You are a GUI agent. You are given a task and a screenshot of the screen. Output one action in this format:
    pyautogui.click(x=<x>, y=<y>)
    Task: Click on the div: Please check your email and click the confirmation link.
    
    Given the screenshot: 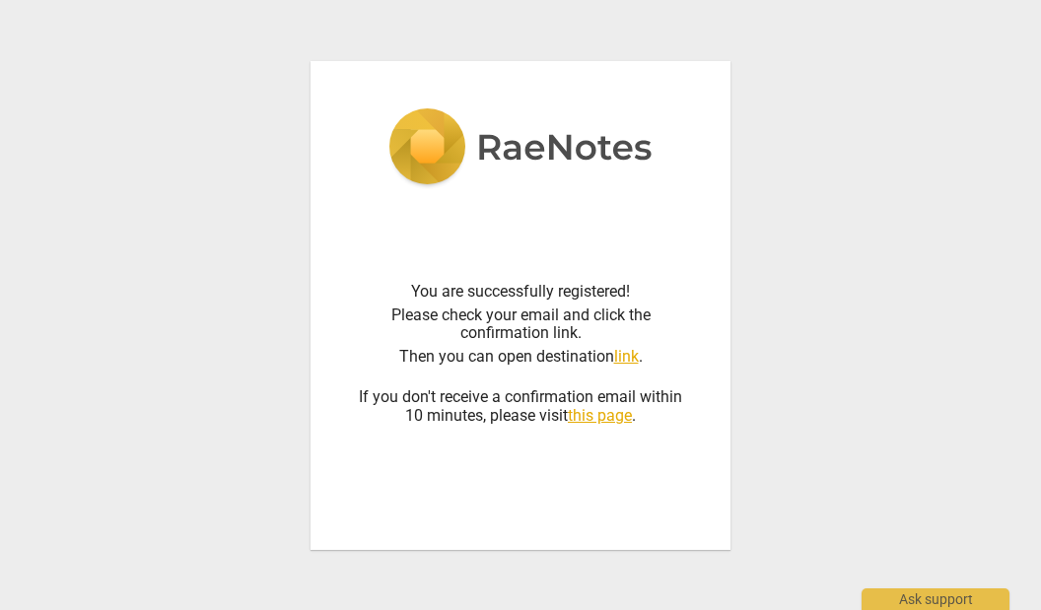 What is the action you would take?
    pyautogui.click(x=521, y=324)
    